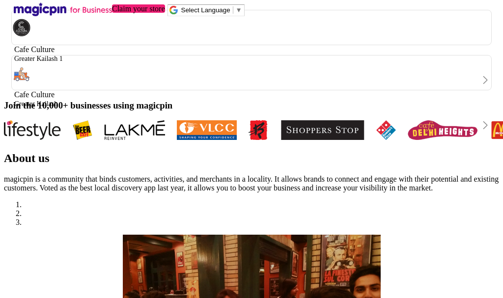 Image resolution: width=503 pixels, height=298 pixels. Describe the element at coordinates (63, 9) in the screenshot. I see `img: magicpin` at that location.